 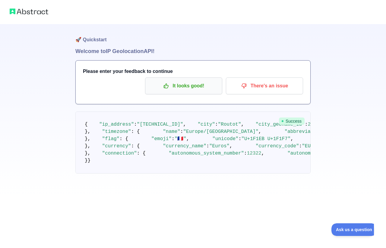 I want to click on span: "autonomous_system_organization", so click(x=333, y=153).